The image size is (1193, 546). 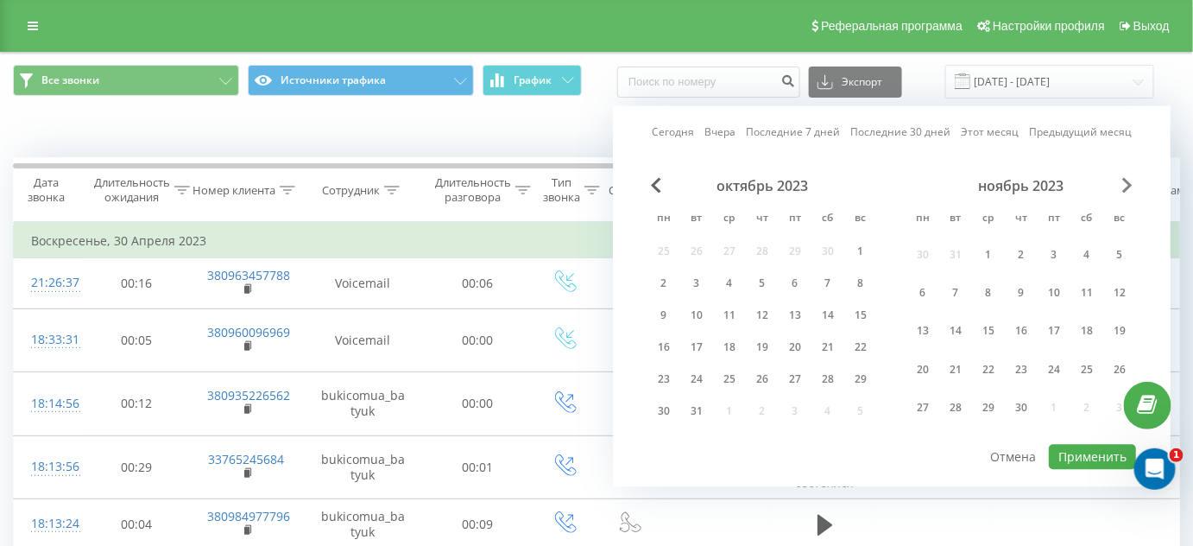 I want to click on input: Поиск по номеру, so click(x=709, y=82).